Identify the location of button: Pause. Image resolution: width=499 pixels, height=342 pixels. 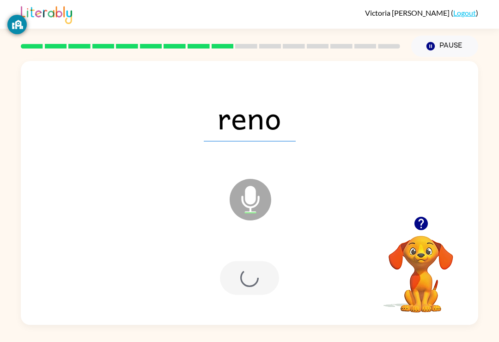
(444, 46).